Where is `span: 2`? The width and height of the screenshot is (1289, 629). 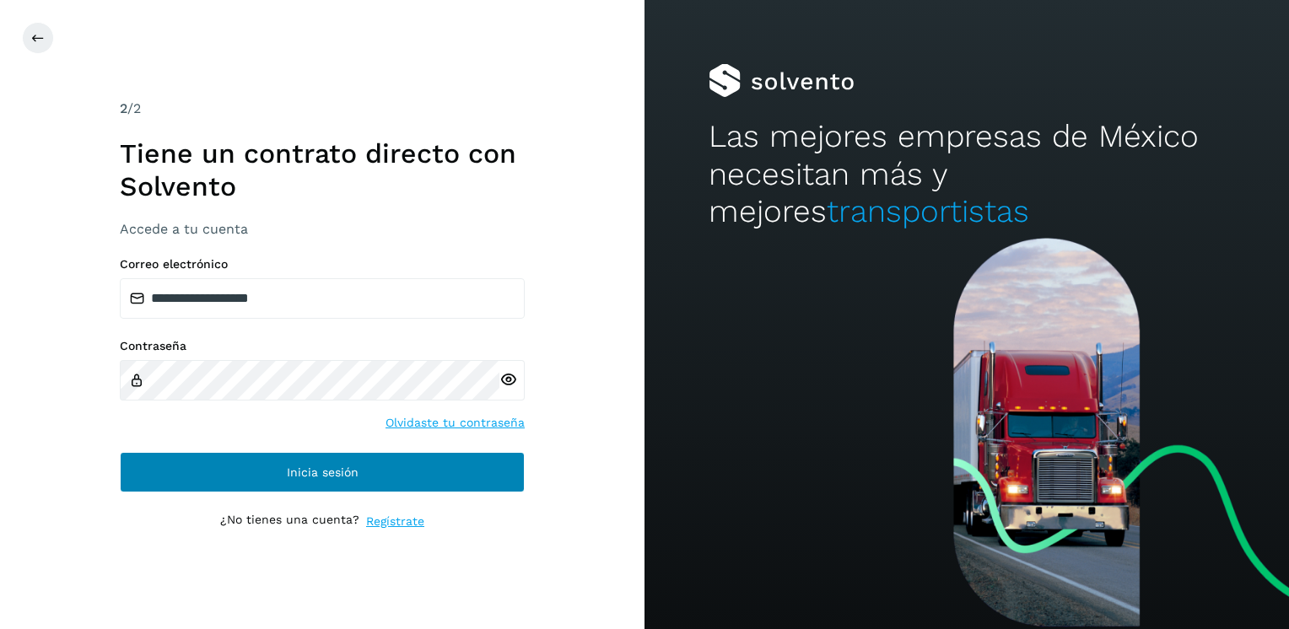
span: 2 is located at coordinates (123, 108).